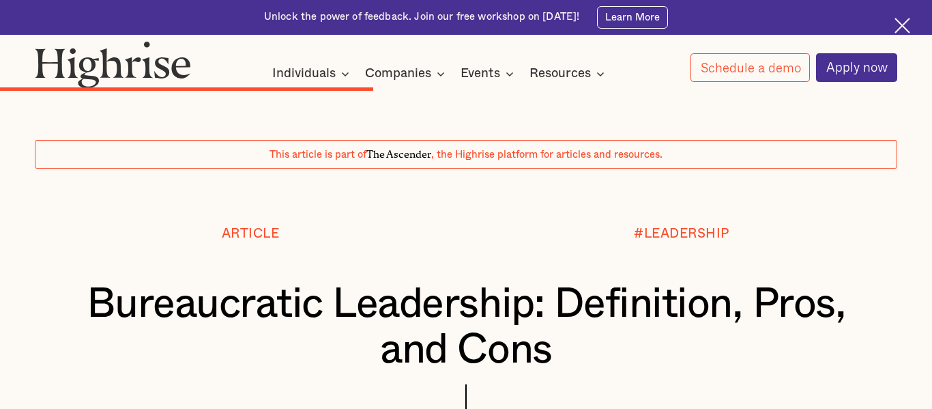  I want to click on a: Apply now, so click(857, 68).